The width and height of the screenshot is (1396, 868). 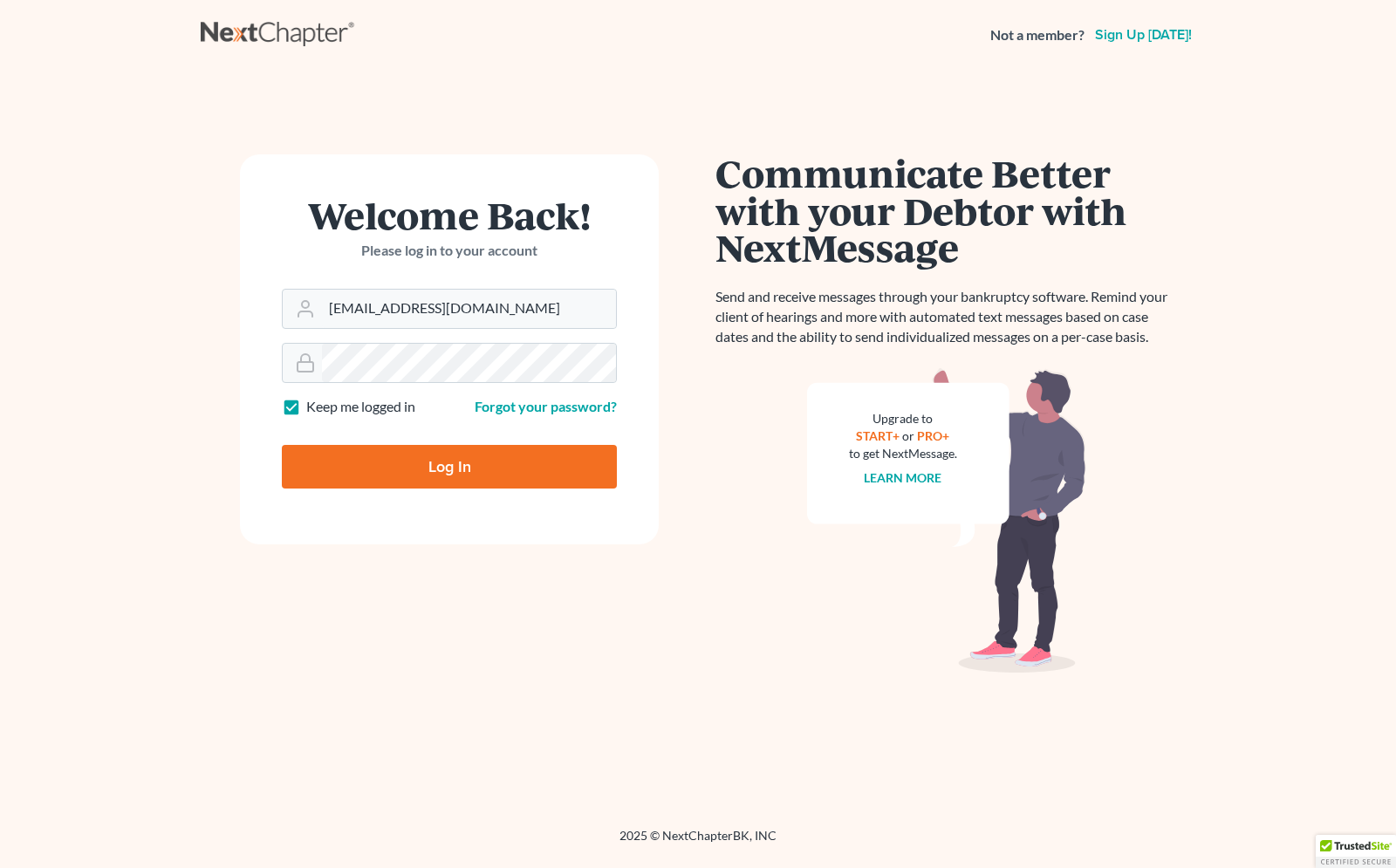 I want to click on a: START+, so click(x=879, y=435).